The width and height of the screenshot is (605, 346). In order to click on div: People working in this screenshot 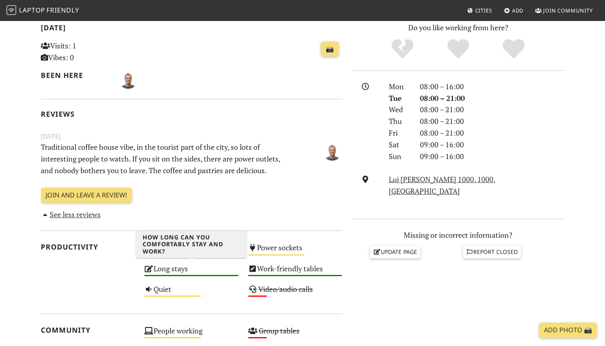, I will do `click(191, 334)`.